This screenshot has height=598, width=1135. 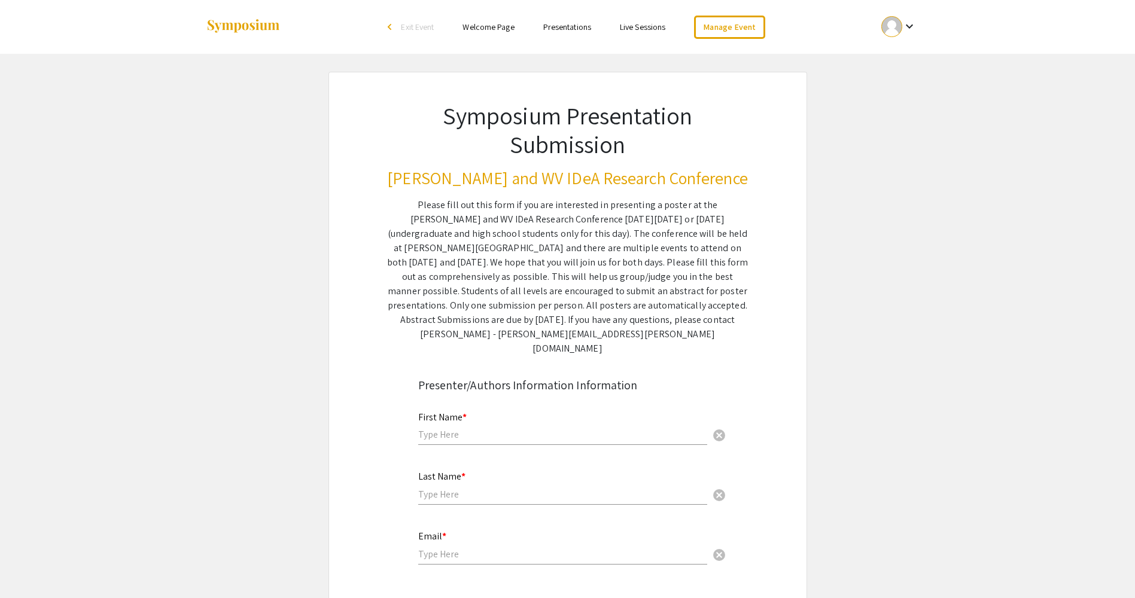 What do you see at coordinates (643, 27) in the screenshot?
I see `a: Live Sessions` at bounding box center [643, 27].